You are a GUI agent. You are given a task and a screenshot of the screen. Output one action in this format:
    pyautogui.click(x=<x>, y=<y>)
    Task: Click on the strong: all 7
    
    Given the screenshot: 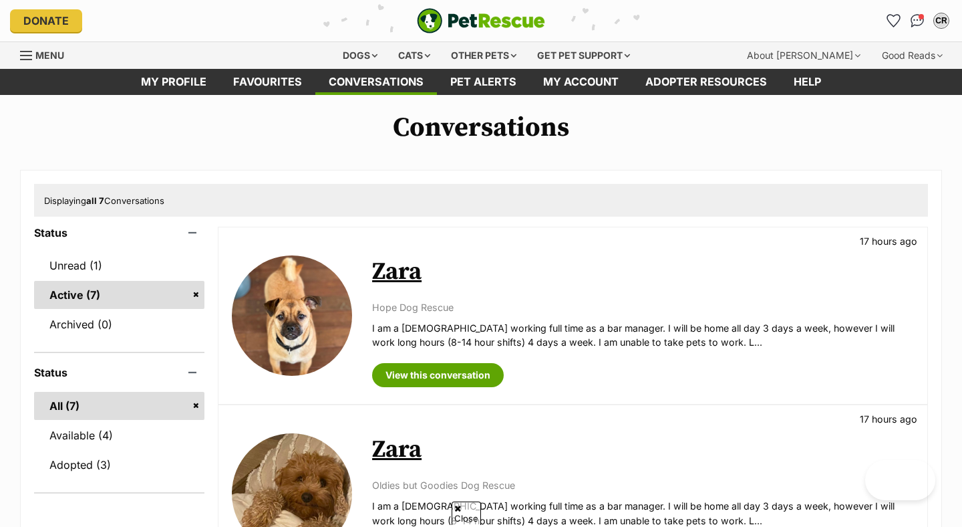 What is the action you would take?
    pyautogui.click(x=95, y=201)
    